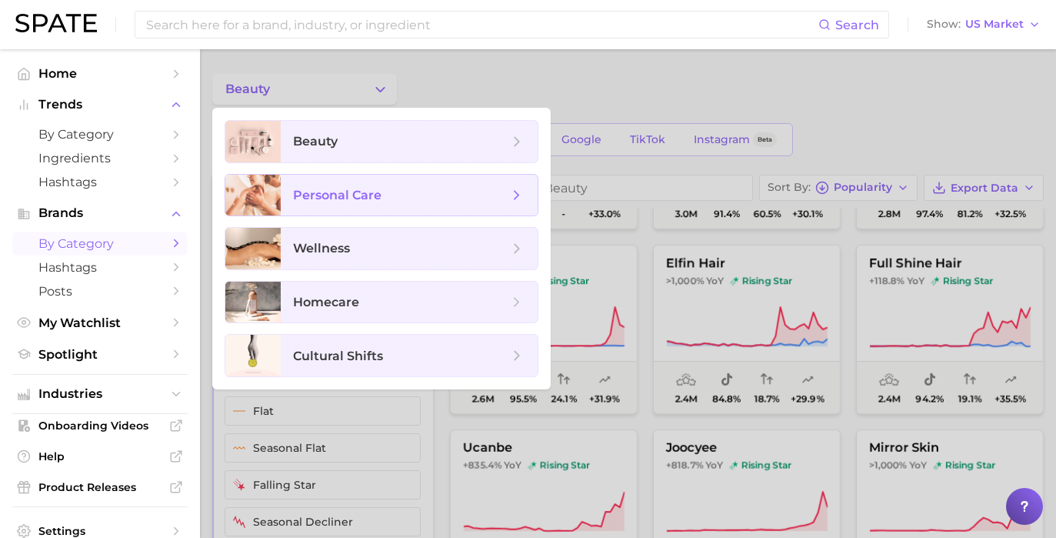 Image resolution: width=1056 pixels, height=538 pixels. What do you see at coordinates (944, 24) in the screenshot?
I see `span: Show` at bounding box center [944, 24].